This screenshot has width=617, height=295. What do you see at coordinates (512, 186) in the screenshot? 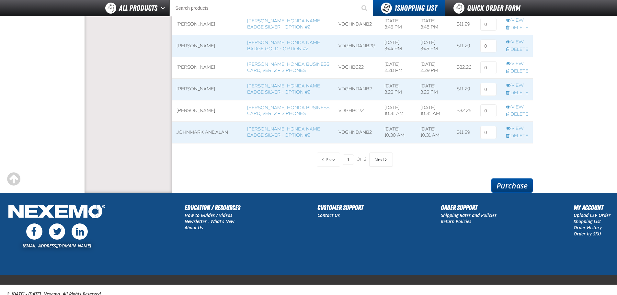
I see `a: Purchase` at bounding box center [512, 186].